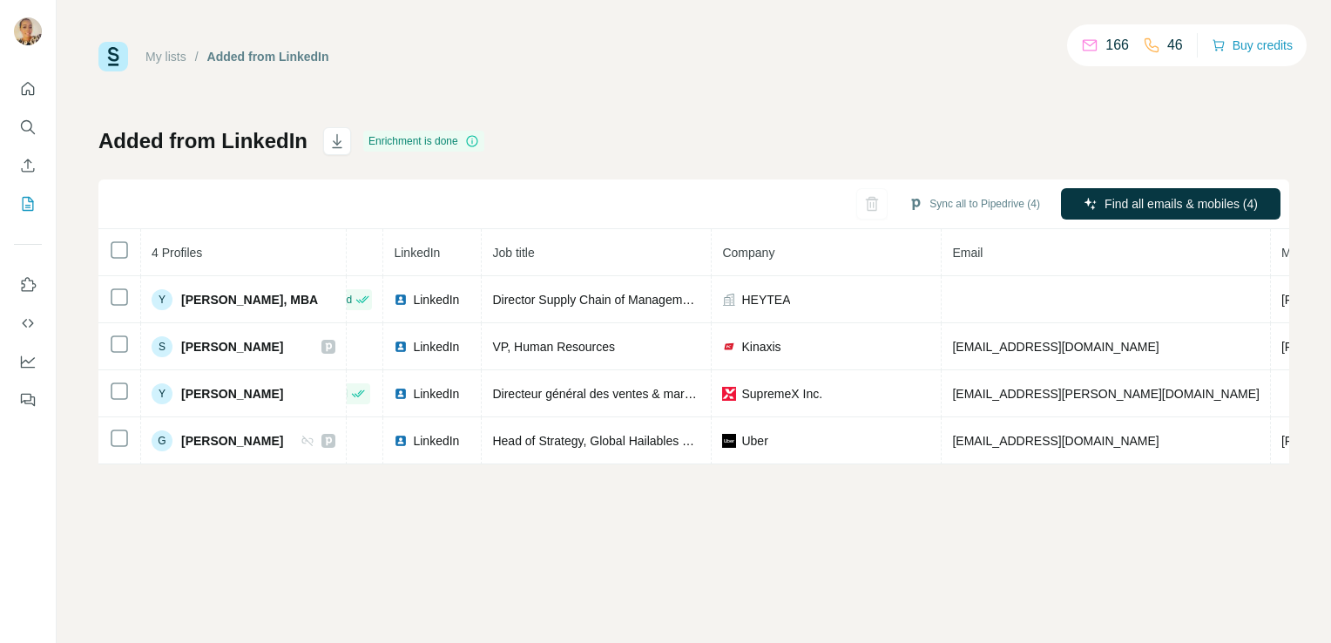 The image size is (1331, 643). Describe the element at coordinates (1181, 204) in the screenshot. I see `span: Find all emails & mobiles (4)` at that location.